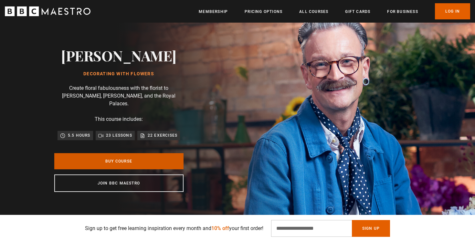 This screenshot has width=475, height=242. Describe the element at coordinates (119, 183) in the screenshot. I see `a: Join BBC Maestro` at that location.